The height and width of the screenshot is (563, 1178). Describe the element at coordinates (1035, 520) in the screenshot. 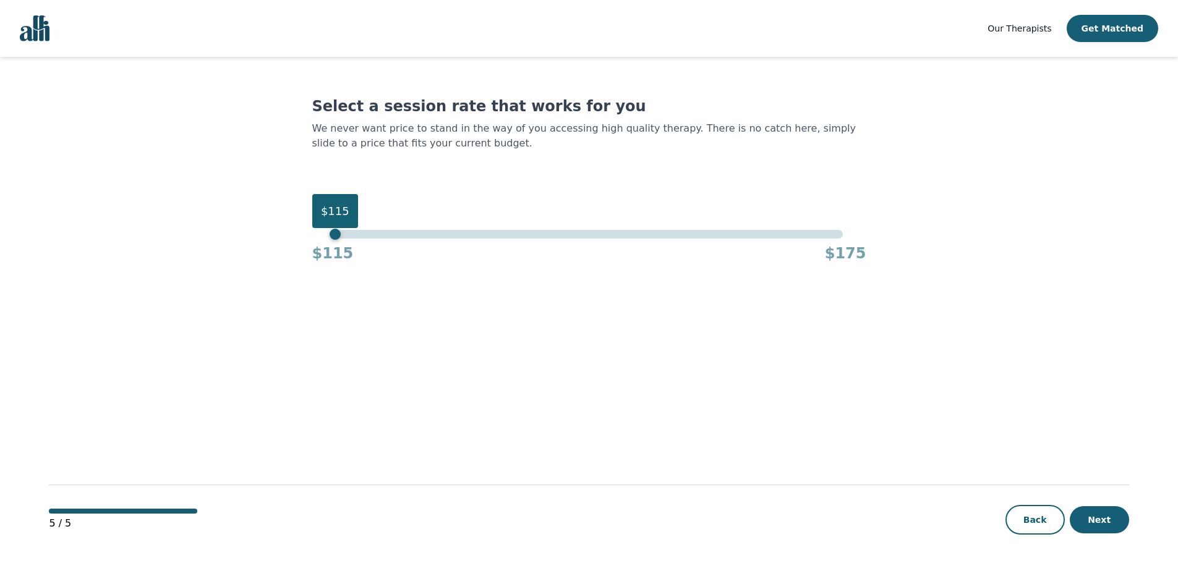

I see `button: Back` at that location.